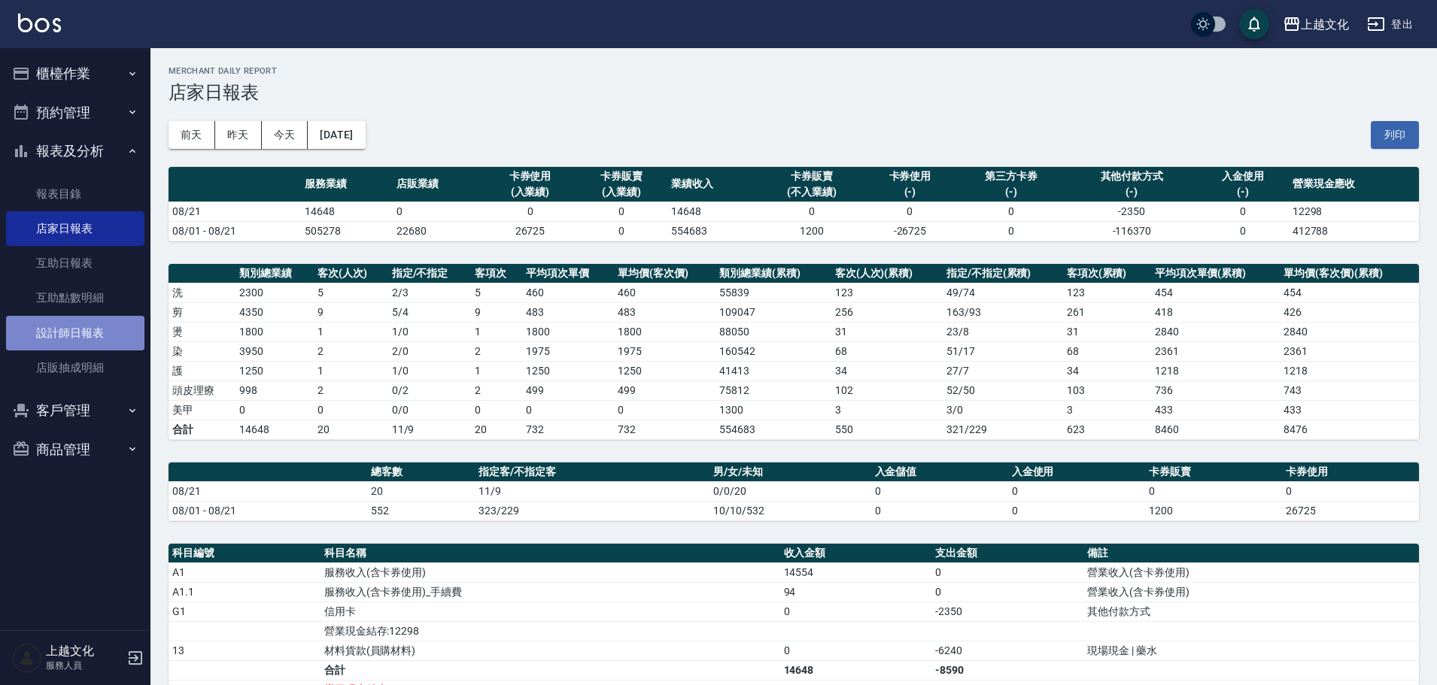 Image resolution: width=1437 pixels, height=685 pixels. What do you see at coordinates (351, 274) in the screenshot?
I see `th: 客次(人次)` at bounding box center [351, 274].